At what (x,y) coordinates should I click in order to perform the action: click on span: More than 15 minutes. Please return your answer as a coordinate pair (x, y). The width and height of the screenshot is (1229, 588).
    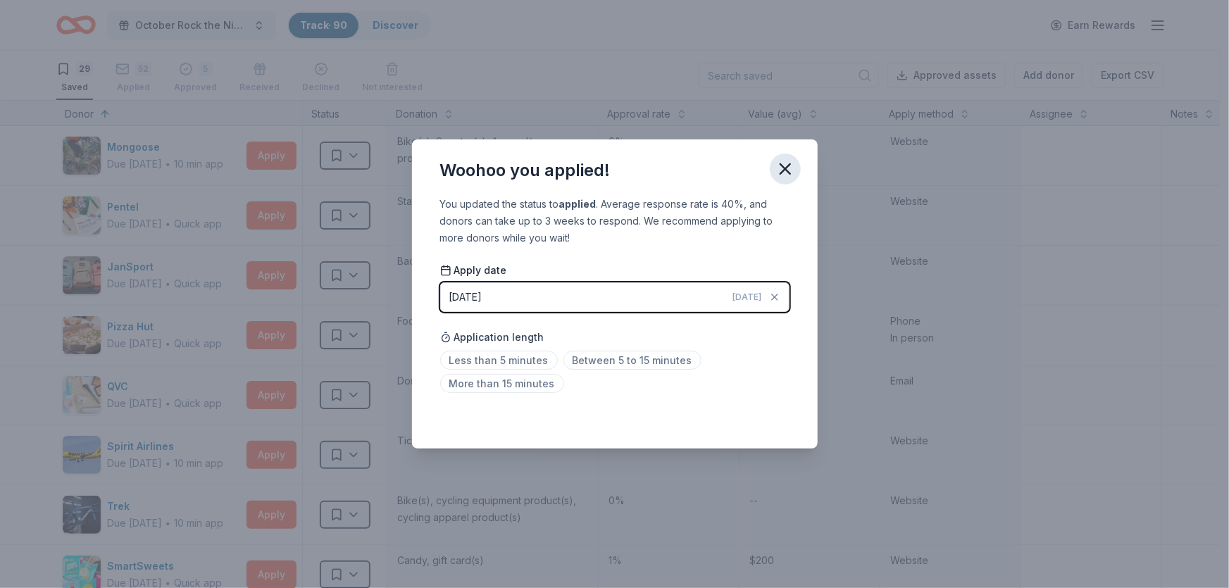
    Looking at the image, I should click on (502, 383).